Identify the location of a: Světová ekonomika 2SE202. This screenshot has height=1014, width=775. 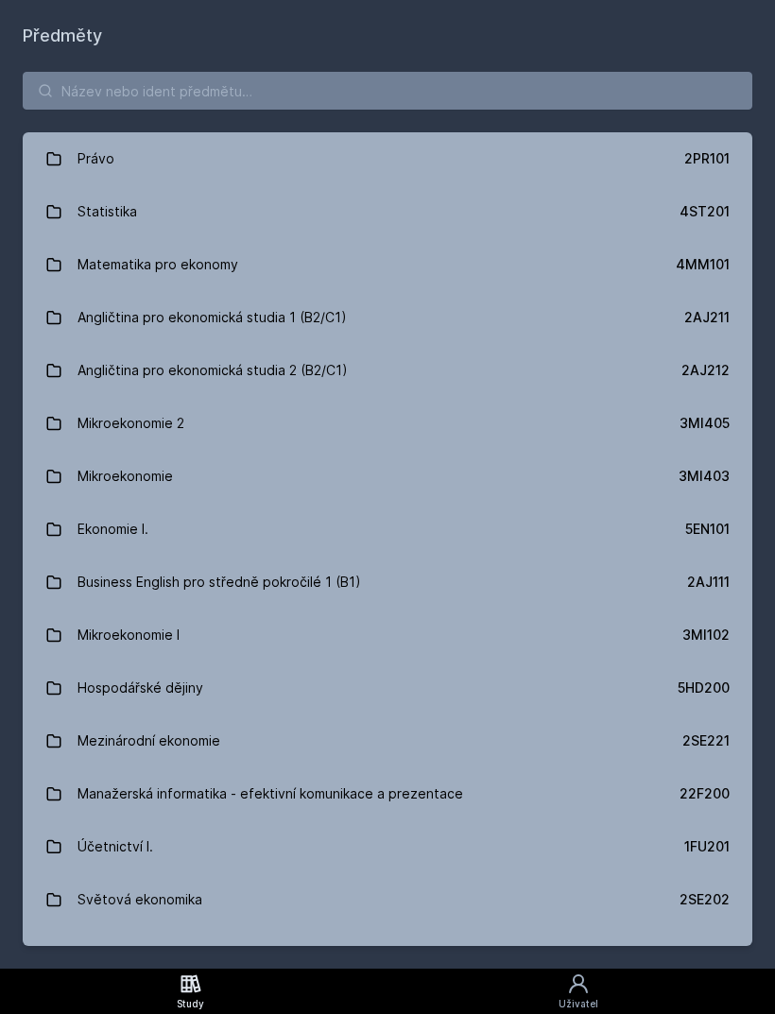
(387, 900).